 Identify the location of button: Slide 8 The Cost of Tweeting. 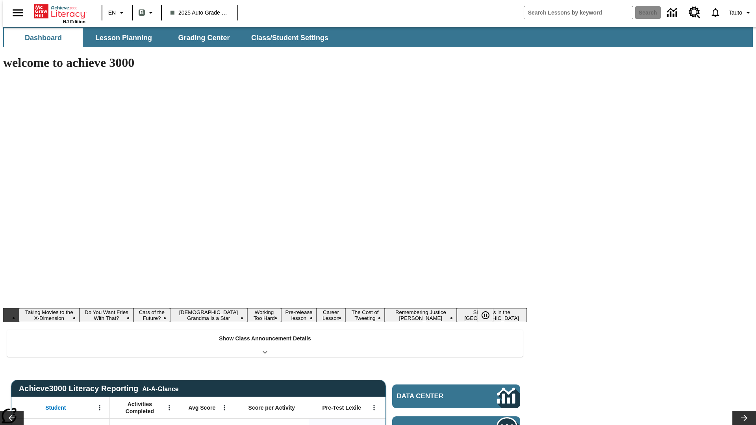
(365, 315).